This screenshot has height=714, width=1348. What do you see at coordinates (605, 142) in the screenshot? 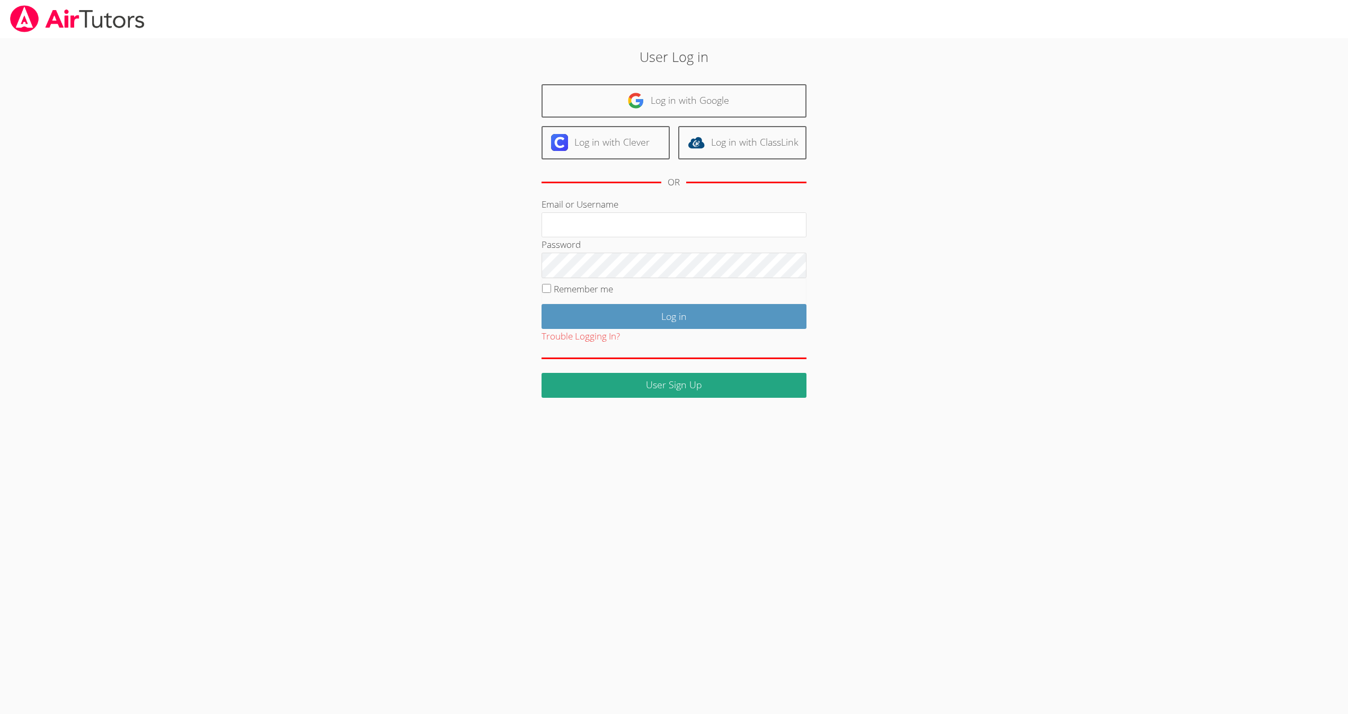
I see `a: Log in with Clever` at bounding box center [605, 142].